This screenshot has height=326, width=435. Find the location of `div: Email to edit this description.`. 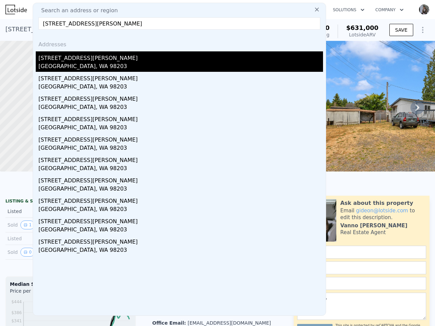

div: Email to edit this description. is located at coordinates (383, 214).